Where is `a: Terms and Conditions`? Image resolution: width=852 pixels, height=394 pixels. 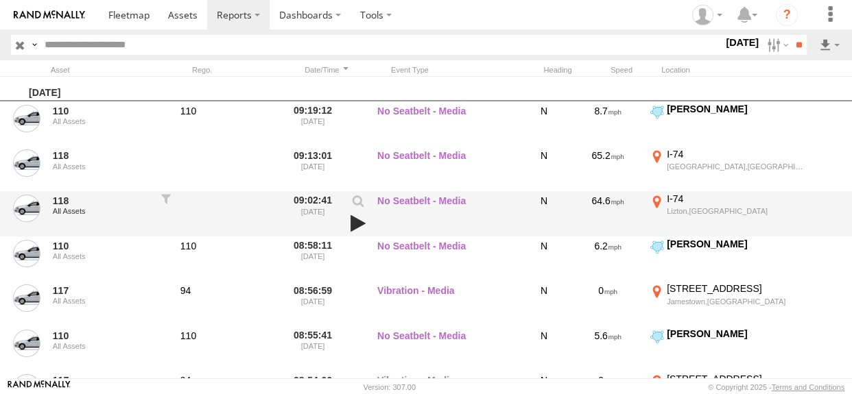 a: Terms and Conditions is located at coordinates (808, 387).